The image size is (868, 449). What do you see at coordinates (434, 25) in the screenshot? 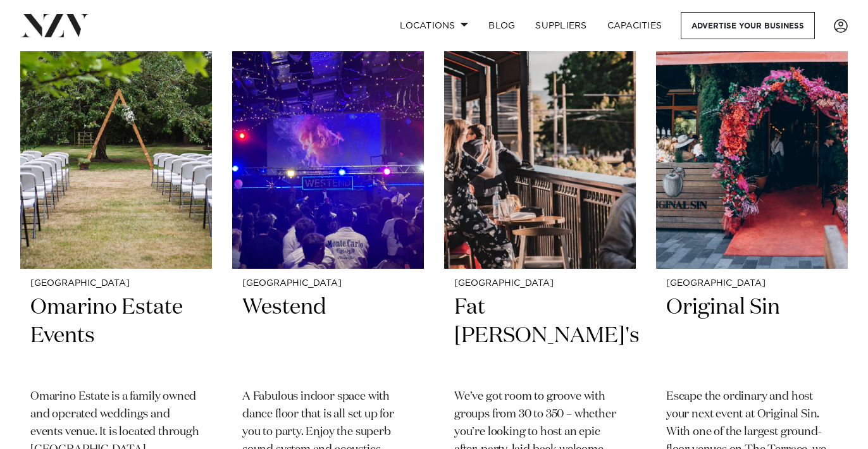
I see `a: Locations` at bounding box center [434, 25].